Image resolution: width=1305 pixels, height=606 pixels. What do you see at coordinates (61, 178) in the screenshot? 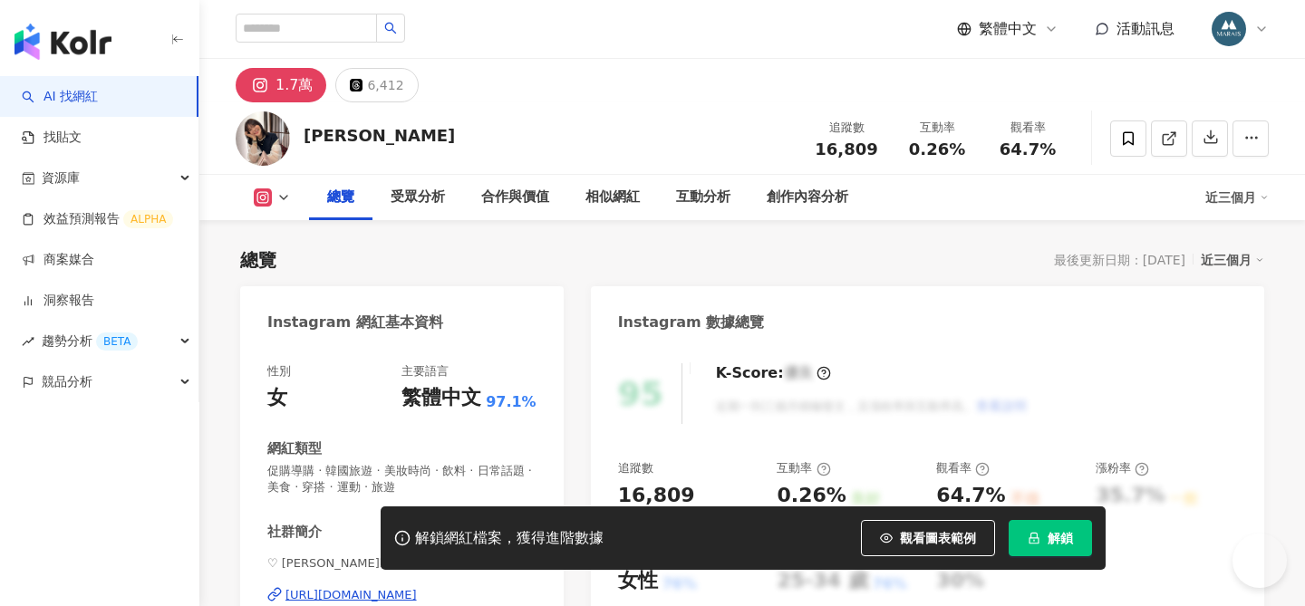
I see `span: 資源庫` at bounding box center [61, 178].